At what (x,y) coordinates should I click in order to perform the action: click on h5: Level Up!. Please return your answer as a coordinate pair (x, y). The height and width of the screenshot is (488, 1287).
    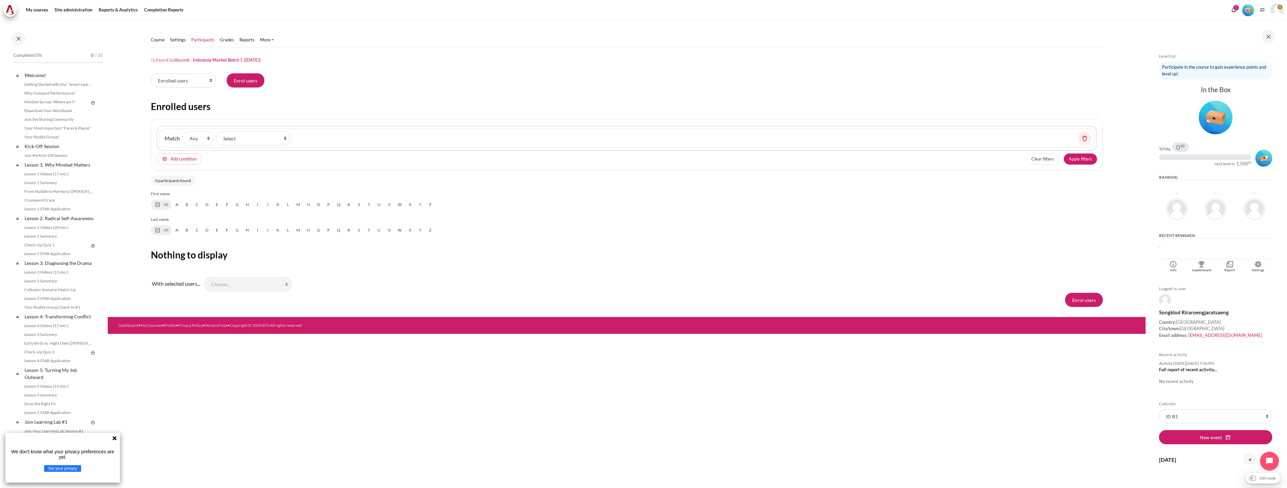
    Looking at the image, I should click on (1215, 56).